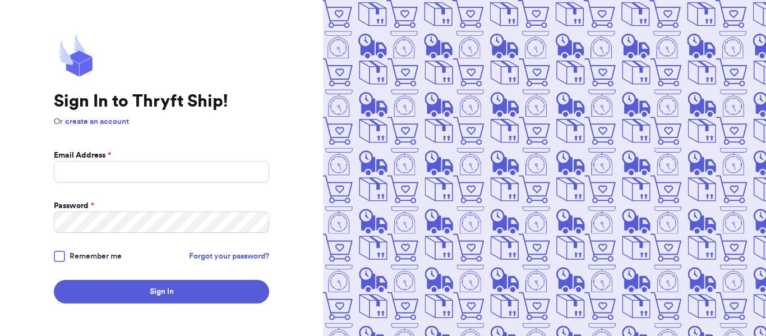  I want to click on p: Or, so click(162, 122).